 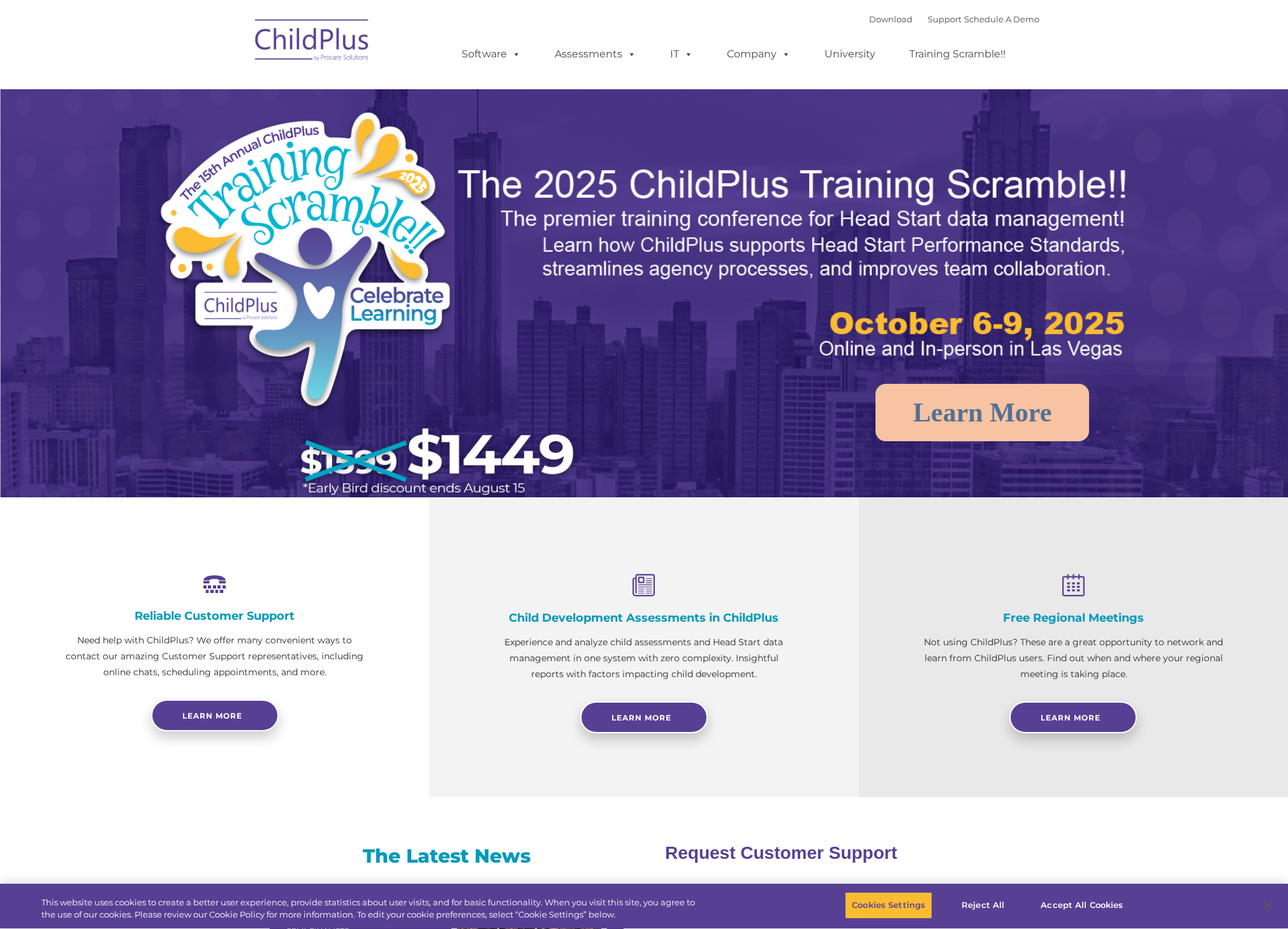 What do you see at coordinates (212, 715) in the screenshot?
I see `span: Learn more` at bounding box center [212, 715].